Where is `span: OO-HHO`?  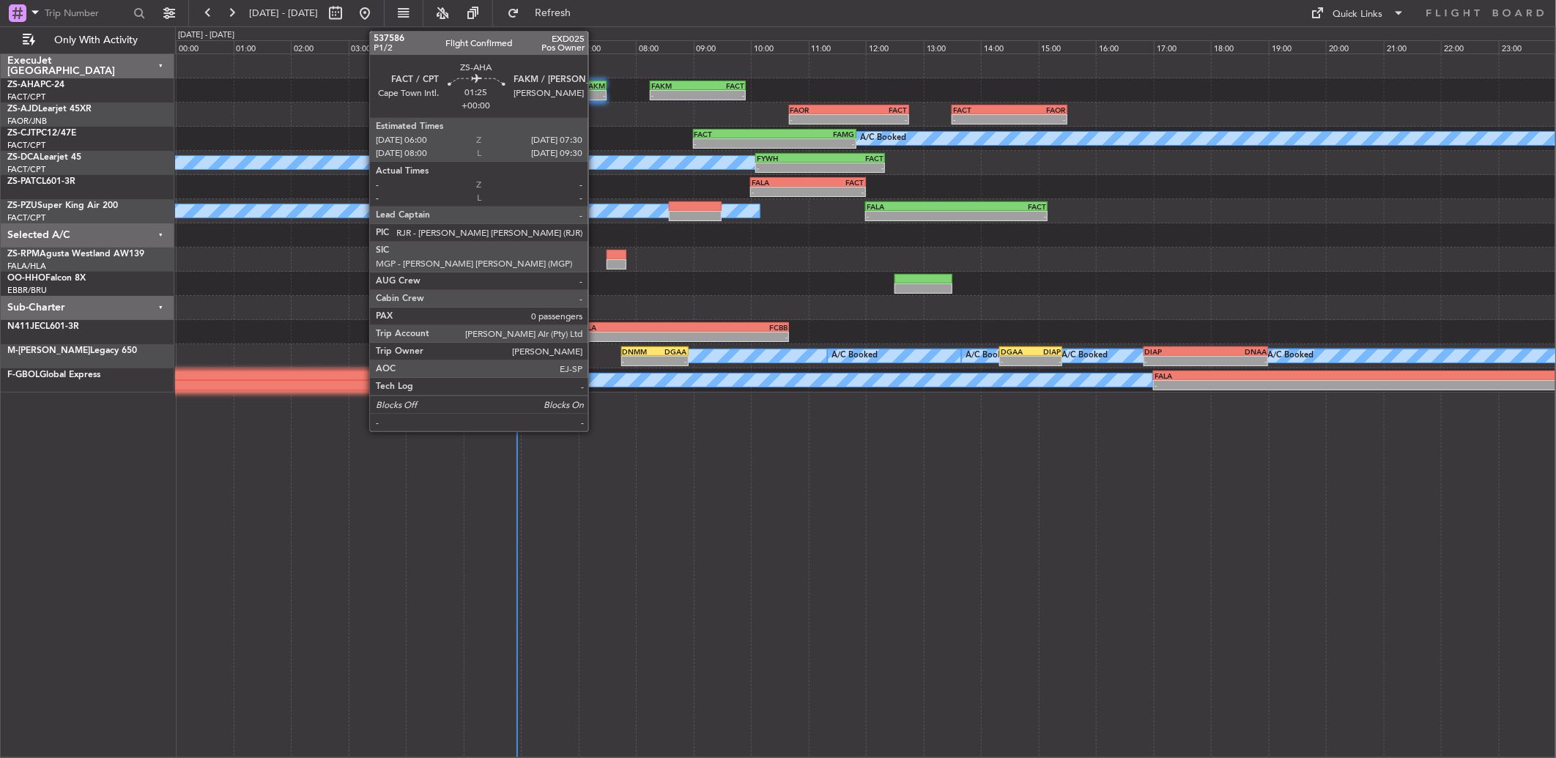
span: OO-HHO is located at coordinates (26, 278).